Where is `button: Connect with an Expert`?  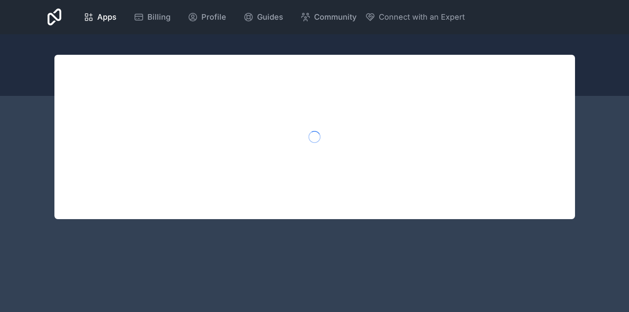 button: Connect with an Expert is located at coordinates (415, 17).